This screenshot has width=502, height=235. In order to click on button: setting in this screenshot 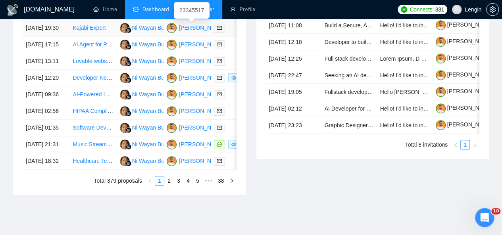, I will do `click(492, 10)`.